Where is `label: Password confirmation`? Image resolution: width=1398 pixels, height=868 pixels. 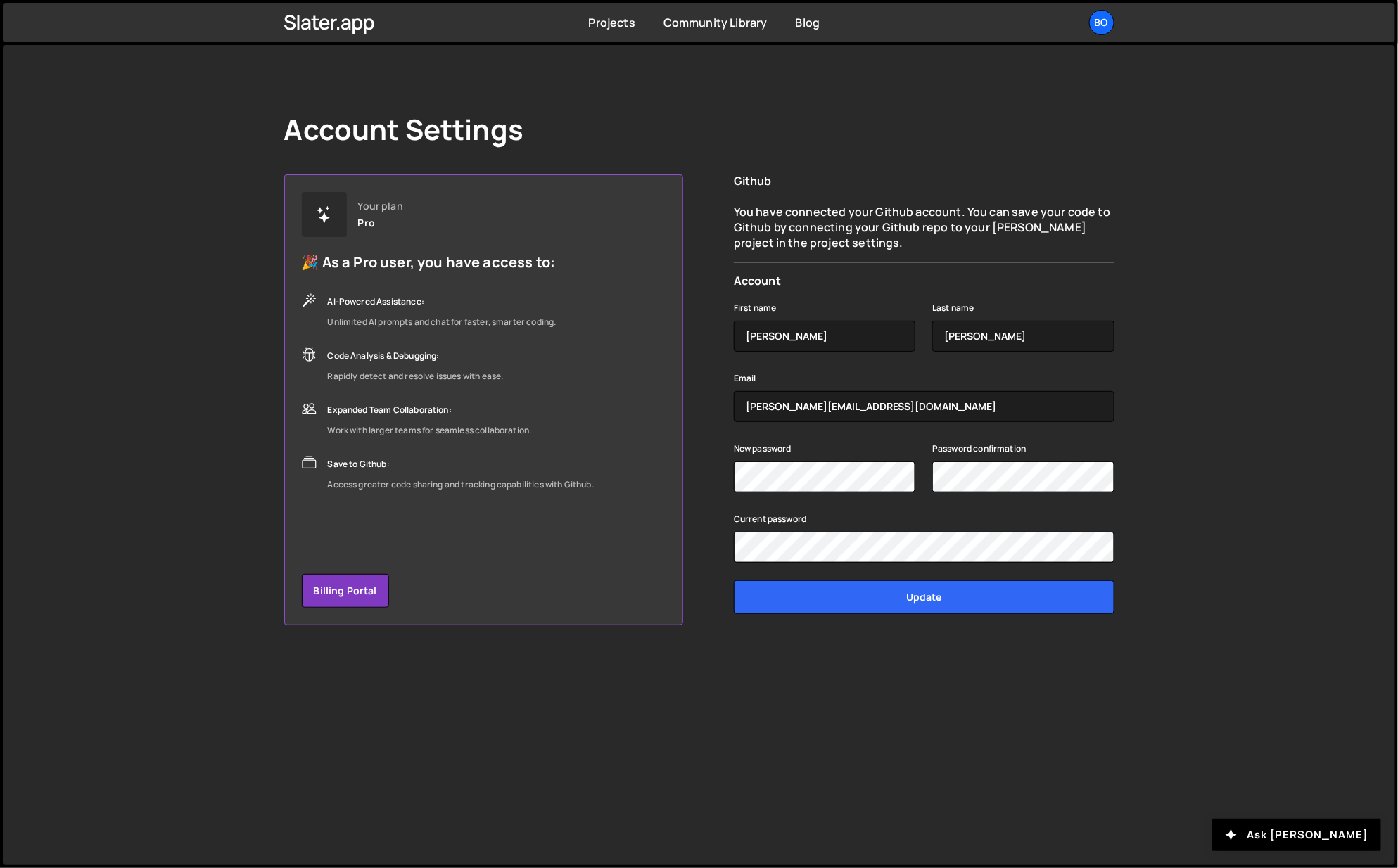
label: Password confirmation is located at coordinates (979, 449).